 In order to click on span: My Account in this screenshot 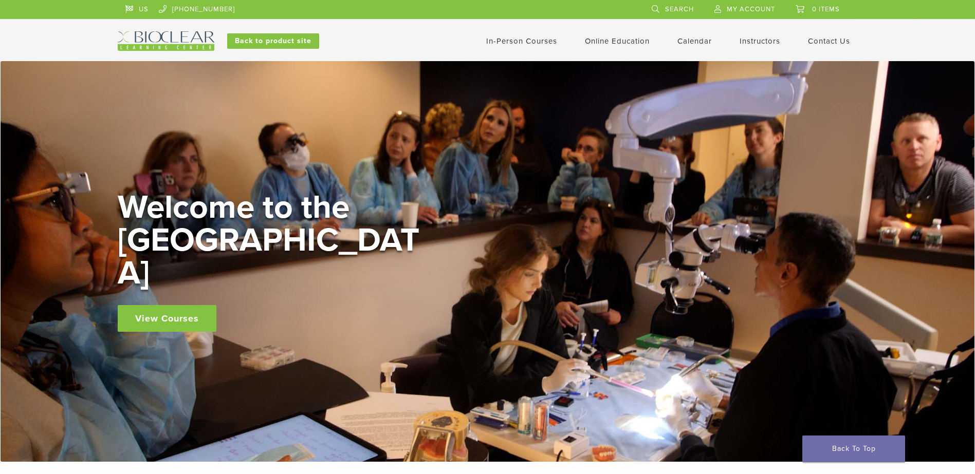, I will do `click(751, 9)`.